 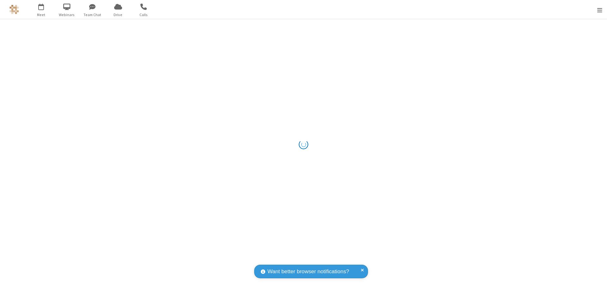 I want to click on span: Drive, so click(x=118, y=15).